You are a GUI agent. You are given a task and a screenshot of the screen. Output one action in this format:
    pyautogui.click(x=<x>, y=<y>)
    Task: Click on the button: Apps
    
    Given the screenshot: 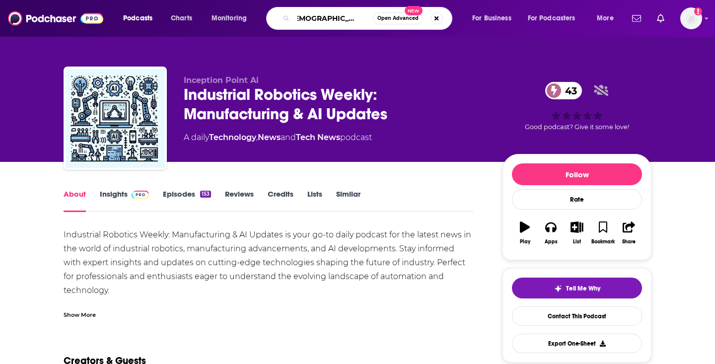 What is the action you would take?
    pyautogui.click(x=551, y=233)
    